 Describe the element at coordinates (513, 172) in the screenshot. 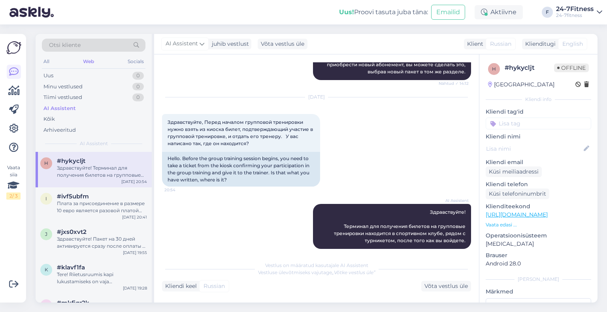

I see `div: Küsi meiliaadressi` at that location.